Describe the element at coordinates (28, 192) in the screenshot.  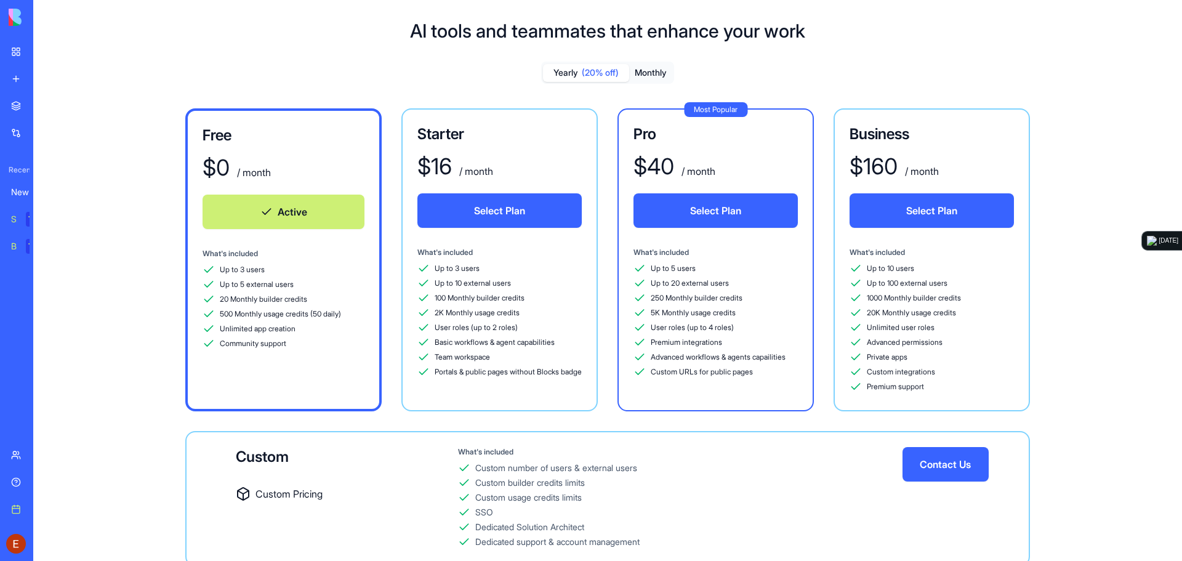
I see `div: New App` at that location.